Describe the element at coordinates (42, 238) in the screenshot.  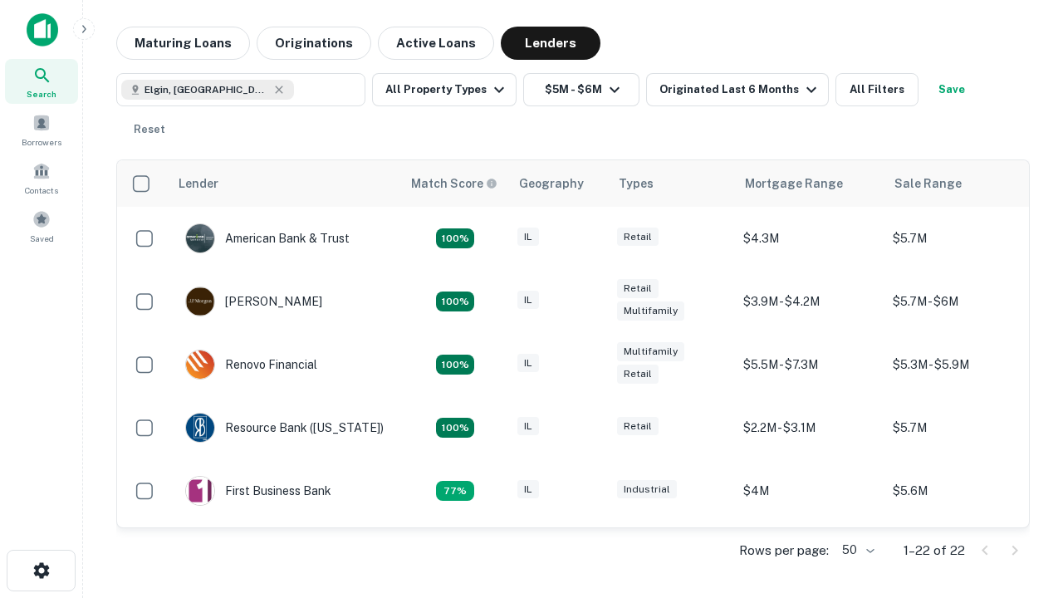
I see `span: Saved` at that location.